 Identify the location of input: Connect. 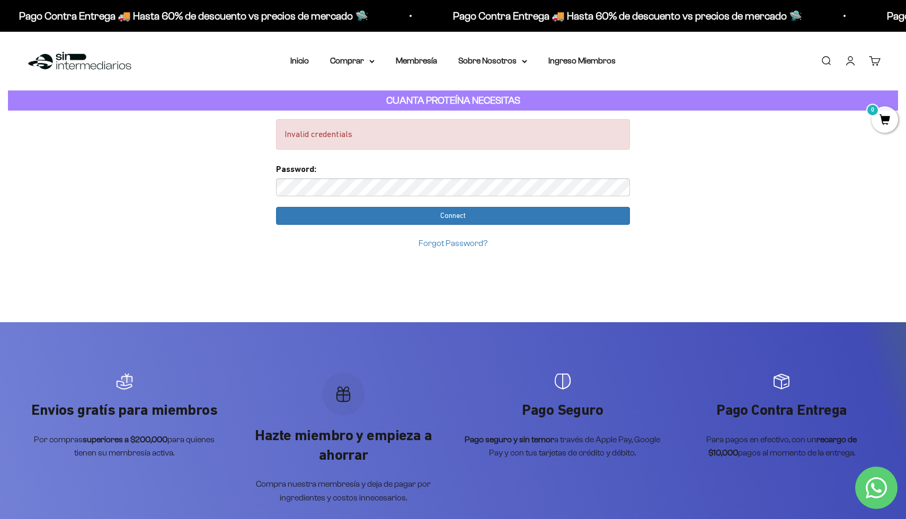
(453, 216).